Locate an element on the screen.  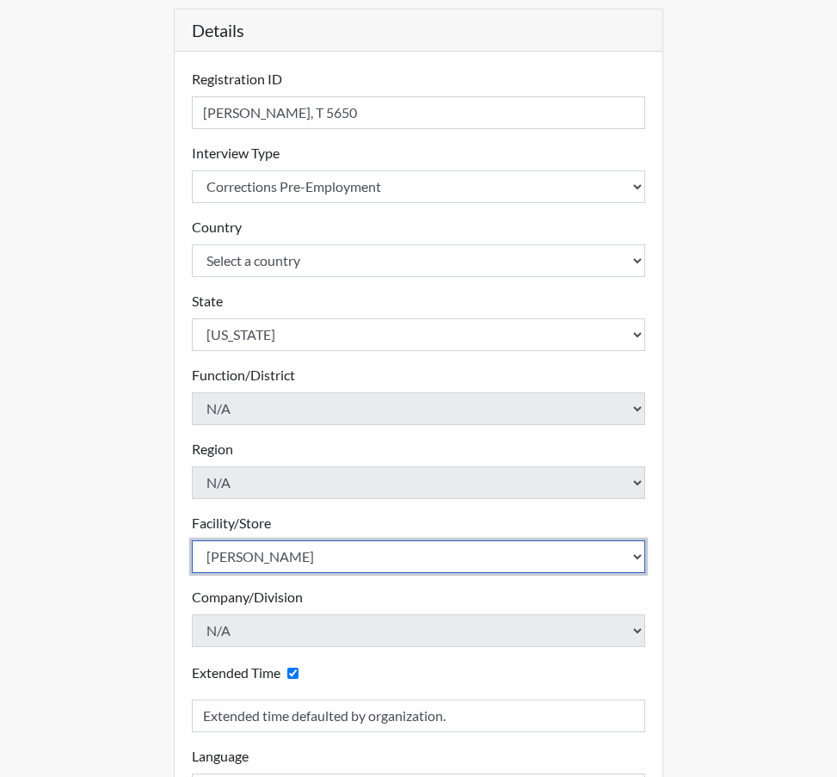
label: Language is located at coordinates (220, 756).